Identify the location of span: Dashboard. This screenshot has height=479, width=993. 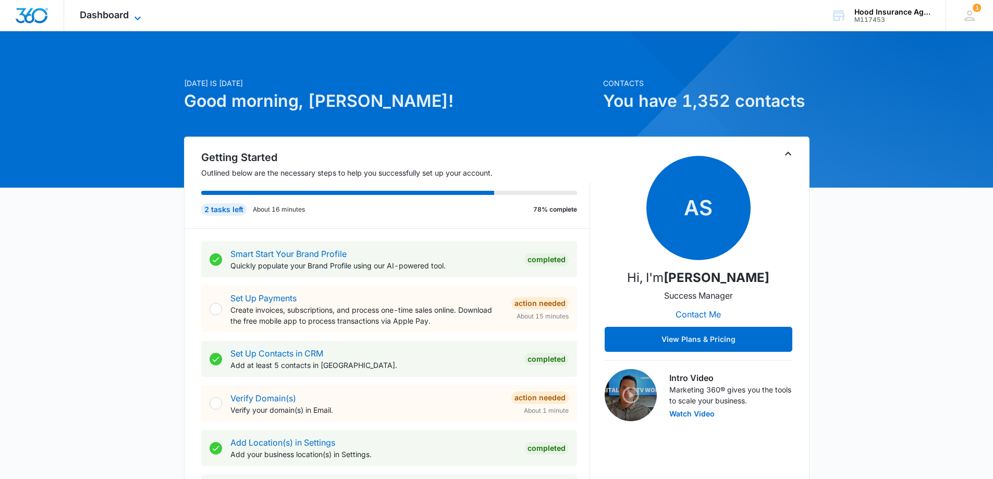
(104, 15).